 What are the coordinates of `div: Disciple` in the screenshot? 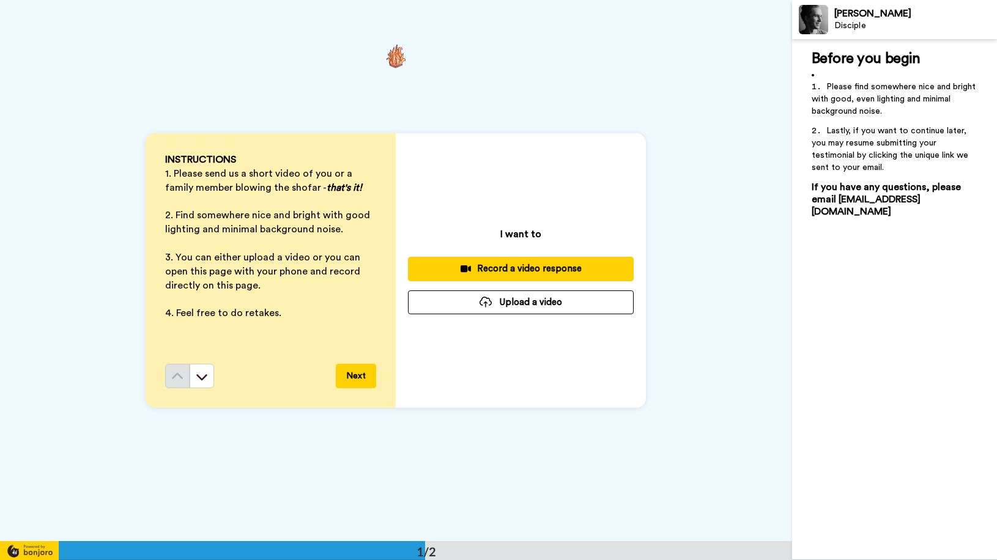 It's located at (915, 26).